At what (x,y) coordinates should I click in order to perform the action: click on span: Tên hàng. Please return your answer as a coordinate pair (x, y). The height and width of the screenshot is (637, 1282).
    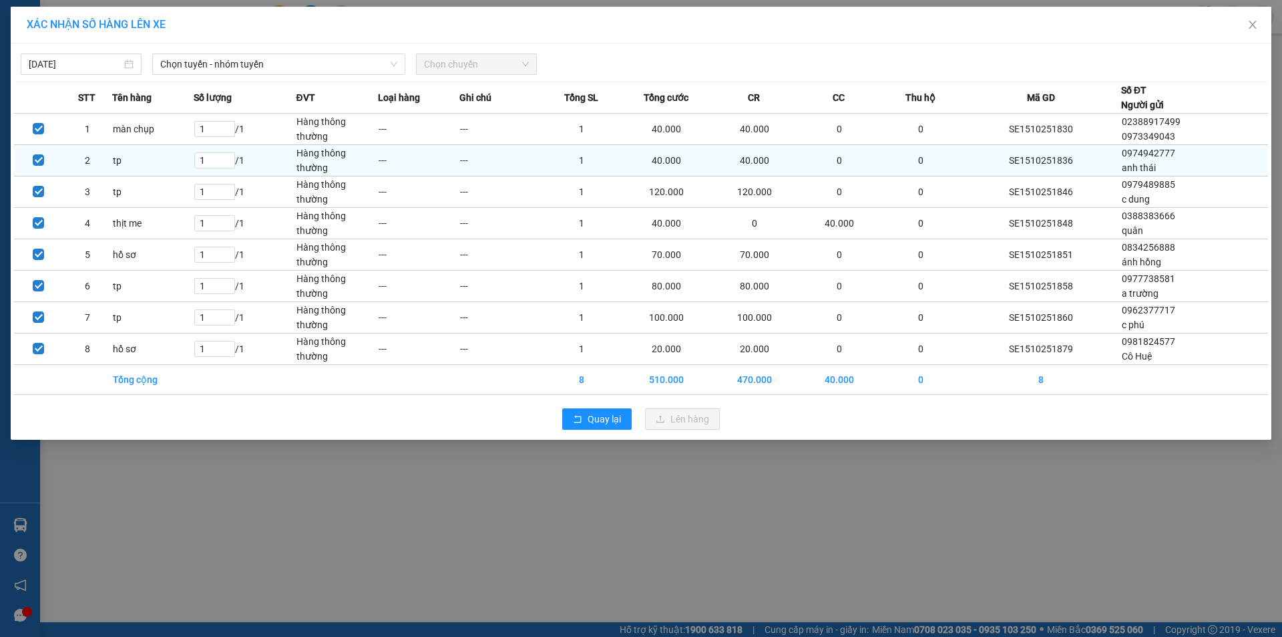
    Looking at the image, I should click on (132, 98).